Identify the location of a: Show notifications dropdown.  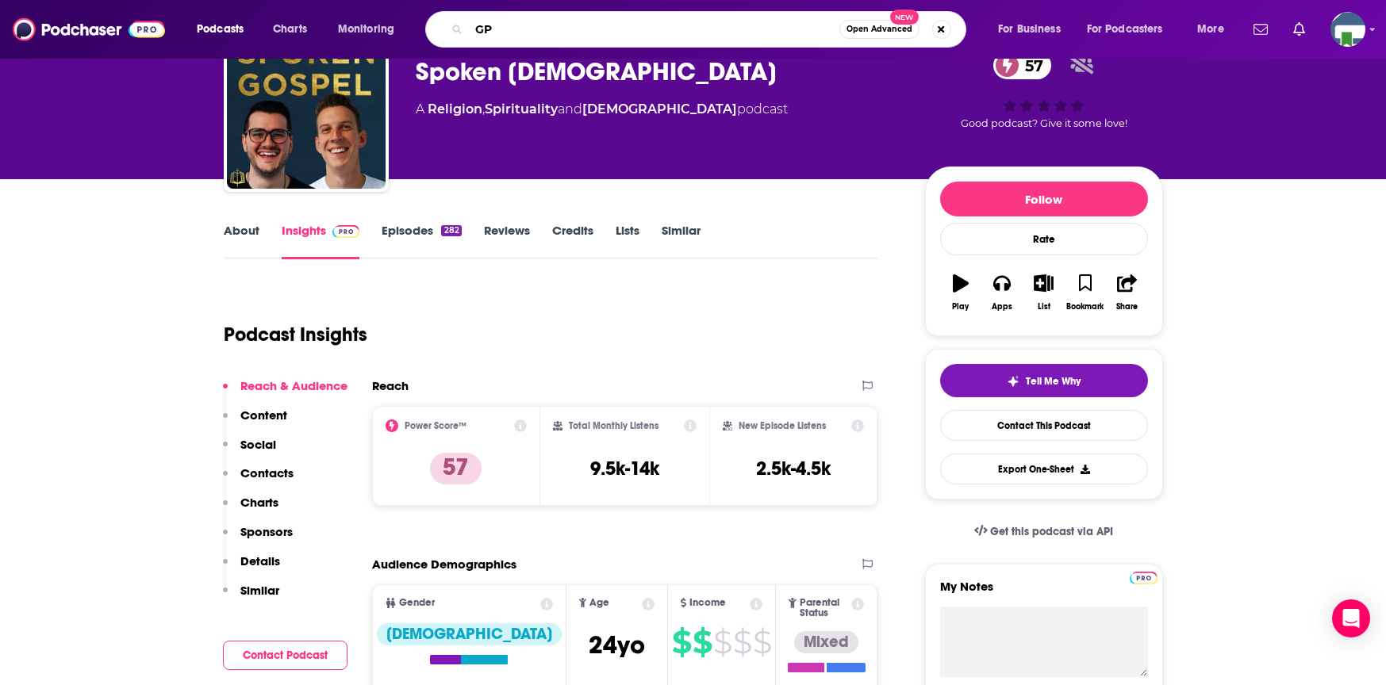
(1260, 29).